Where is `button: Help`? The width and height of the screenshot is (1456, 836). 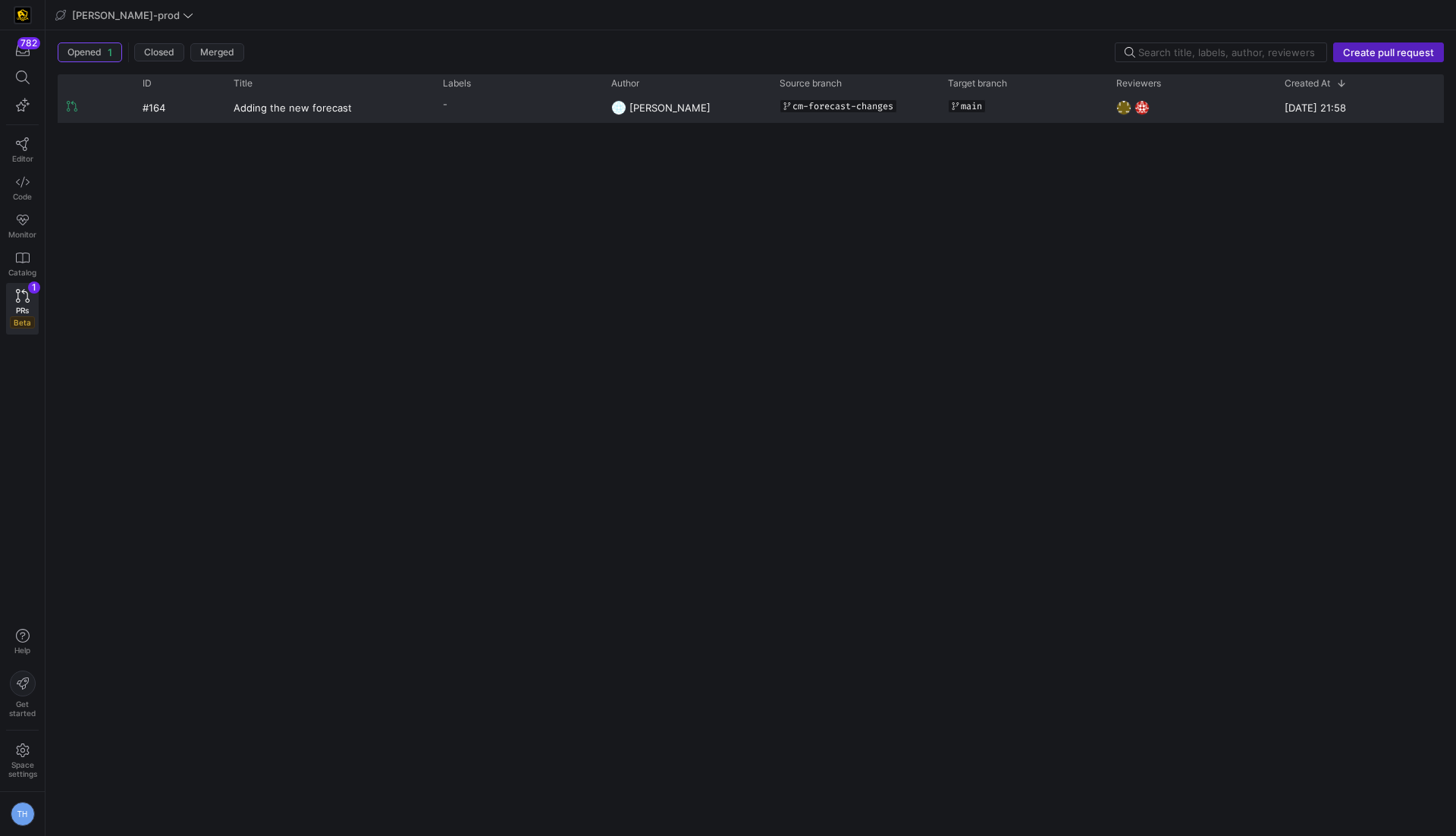
button: Help is located at coordinates (22, 642).